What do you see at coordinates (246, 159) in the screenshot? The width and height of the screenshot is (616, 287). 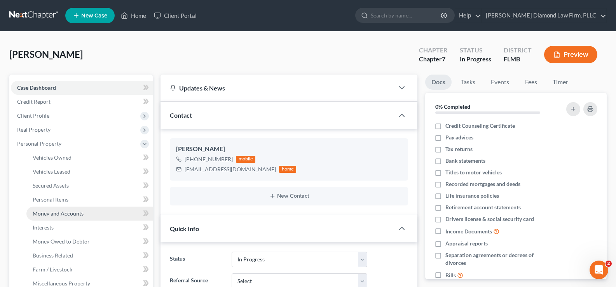 I see `div: mobile` at bounding box center [246, 159].